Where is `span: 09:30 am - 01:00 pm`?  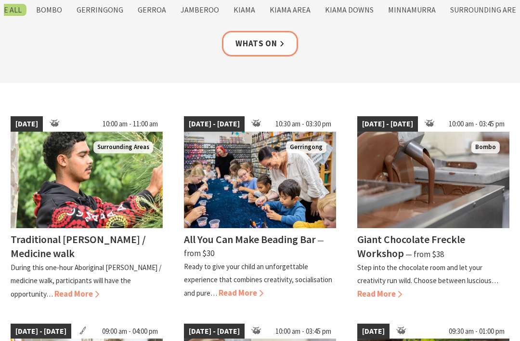
span: 09:30 am - 01:00 pm is located at coordinates (477, 331).